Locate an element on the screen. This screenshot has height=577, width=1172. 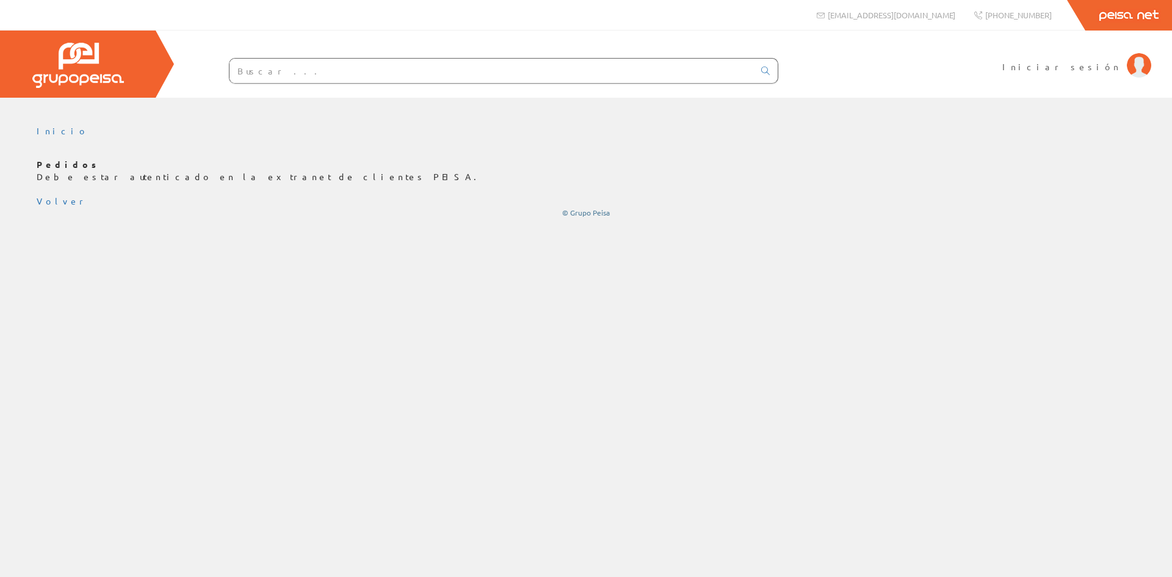
a: Volver is located at coordinates (62, 201).